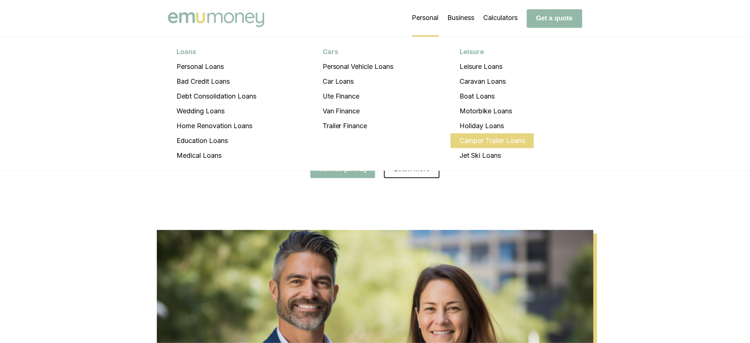 The image size is (750, 343). Describe the element at coordinates (217, 96) in the screenshot. I see `a: Debt Consolidation Loans` at that location.